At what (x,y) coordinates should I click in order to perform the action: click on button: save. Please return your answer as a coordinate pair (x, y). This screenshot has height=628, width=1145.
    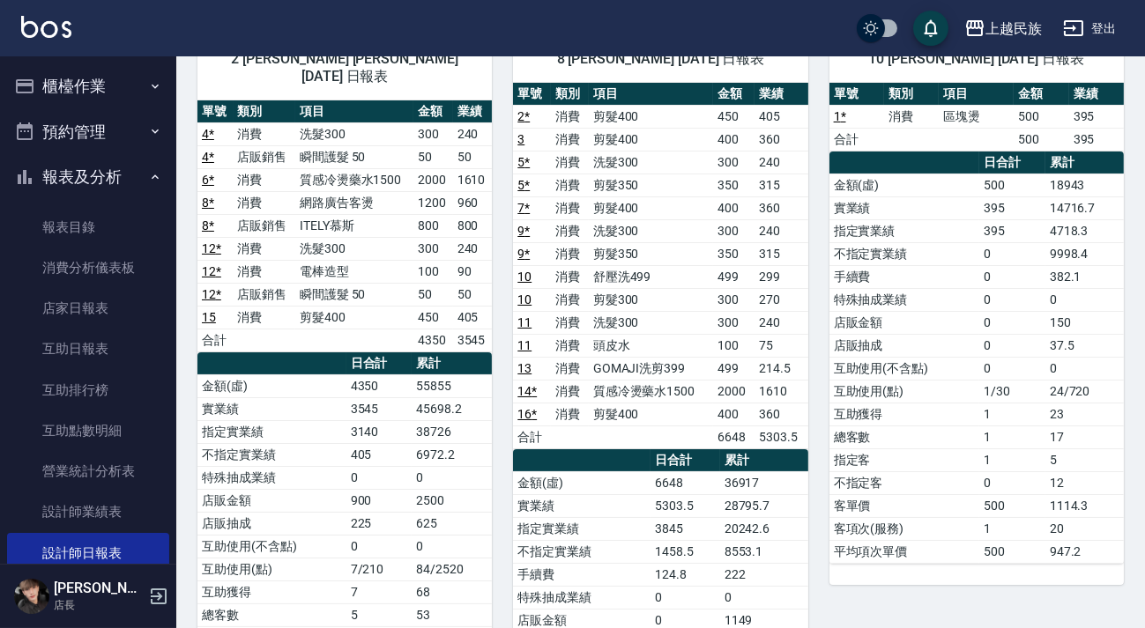
    Looking at the image, I should click on (931, 28).